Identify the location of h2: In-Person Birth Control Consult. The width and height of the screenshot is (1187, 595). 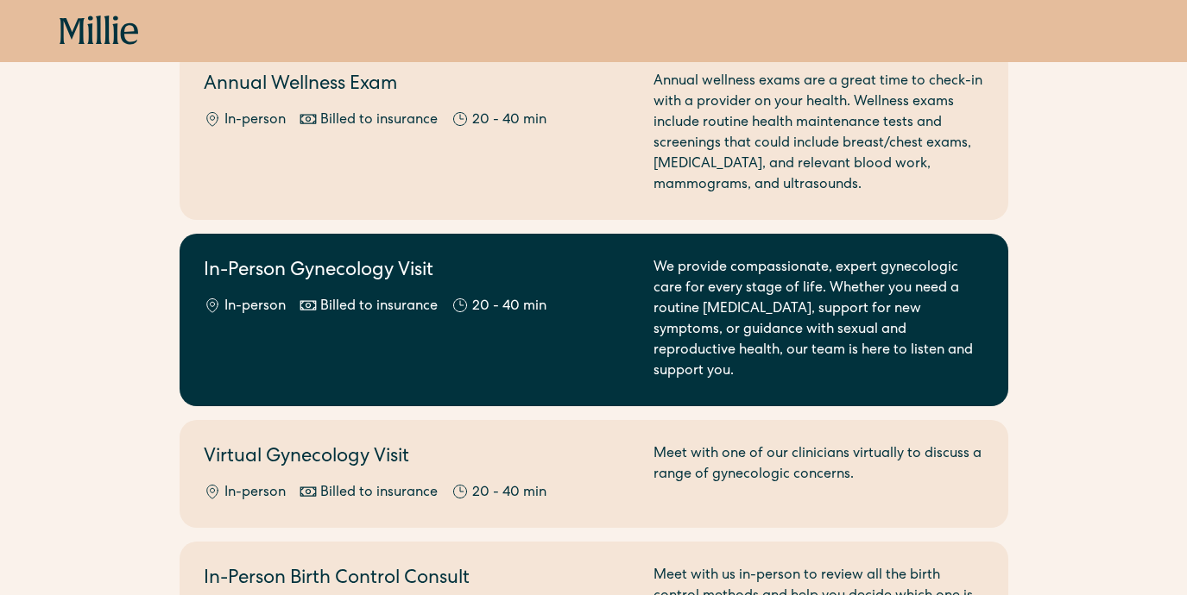
(418, 580).